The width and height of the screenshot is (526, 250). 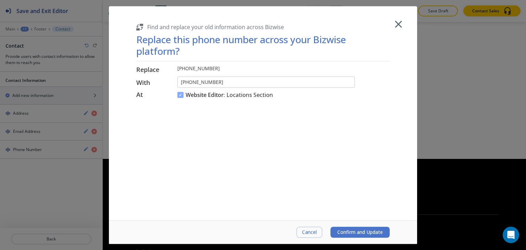 I want to click on span: Cancel, so click(x=309, y=232).